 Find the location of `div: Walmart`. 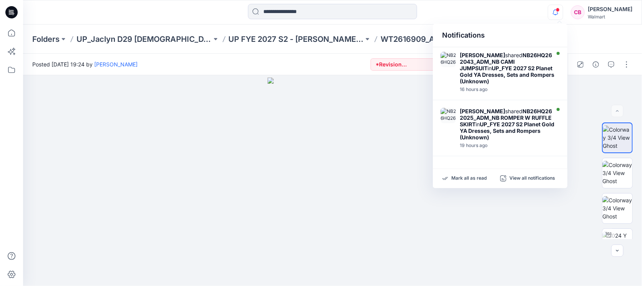

div: Walmart is located at coordinates (610, 17).